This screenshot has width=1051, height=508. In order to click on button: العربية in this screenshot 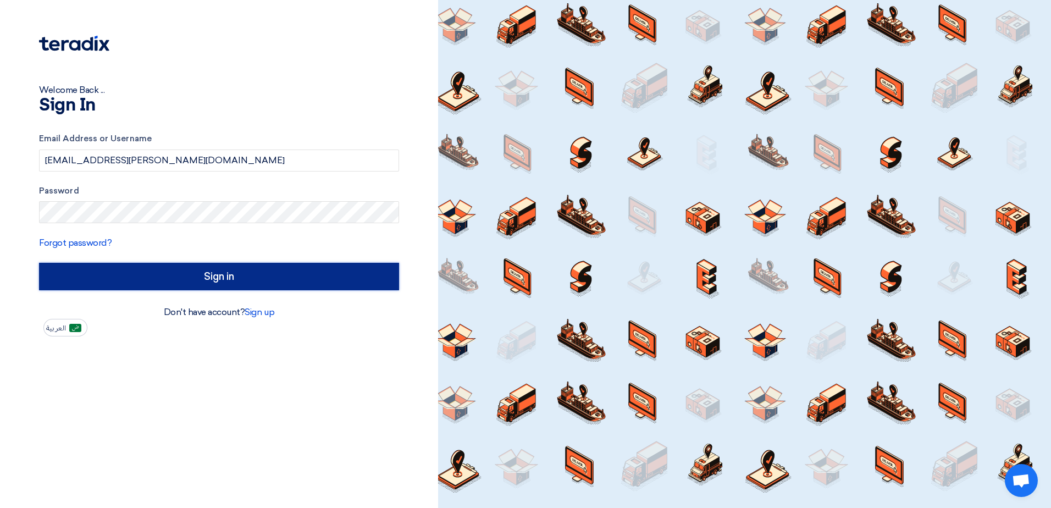, I will do `click(65, 328)`.